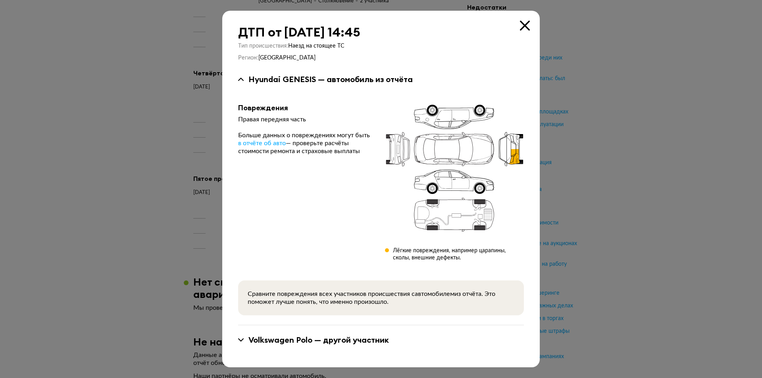  I want to click on div: Правая передняя часть, so click(305, 119).